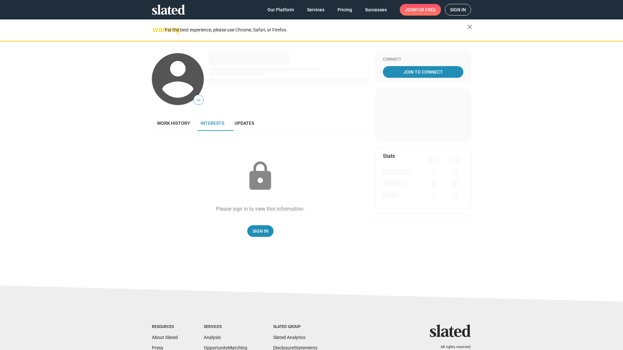  Describe the element at coordinates (281, 10) in the screenshot. I see `a: Our Platform` at that location.